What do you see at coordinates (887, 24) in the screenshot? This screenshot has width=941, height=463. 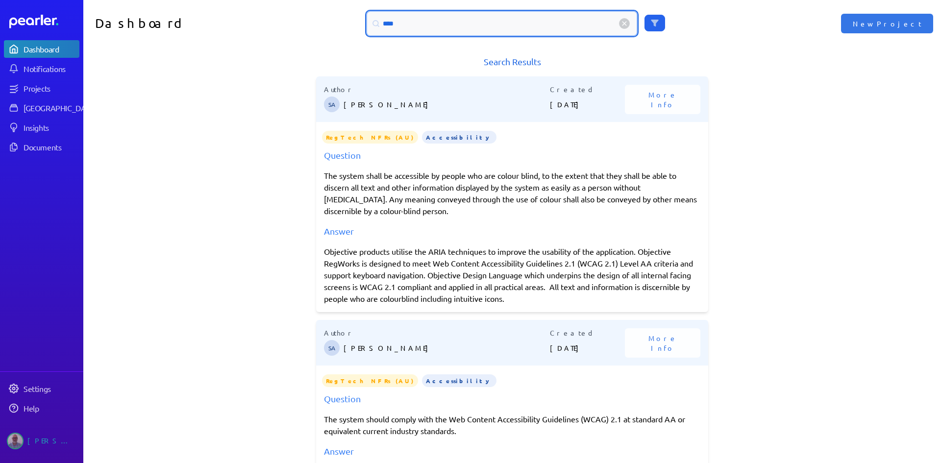 I see `span: New Project` at bounding box center [887, 24].